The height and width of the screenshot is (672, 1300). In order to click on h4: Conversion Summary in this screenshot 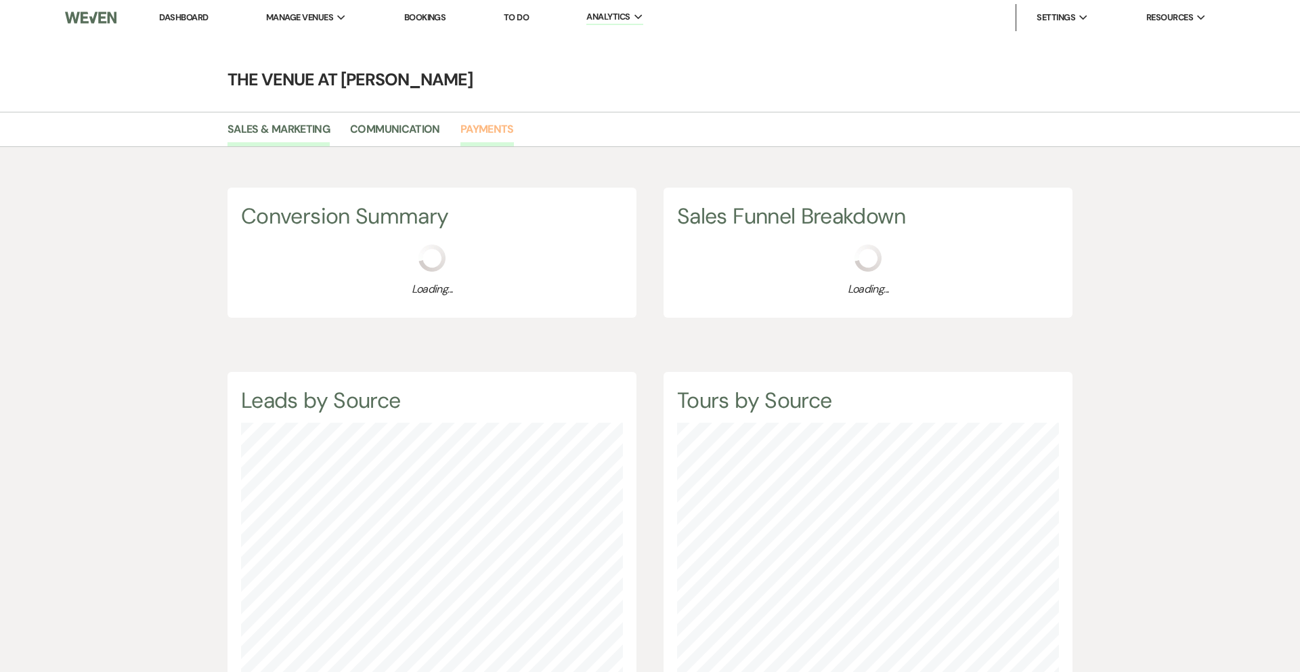, I will do `click(432, 216)`.